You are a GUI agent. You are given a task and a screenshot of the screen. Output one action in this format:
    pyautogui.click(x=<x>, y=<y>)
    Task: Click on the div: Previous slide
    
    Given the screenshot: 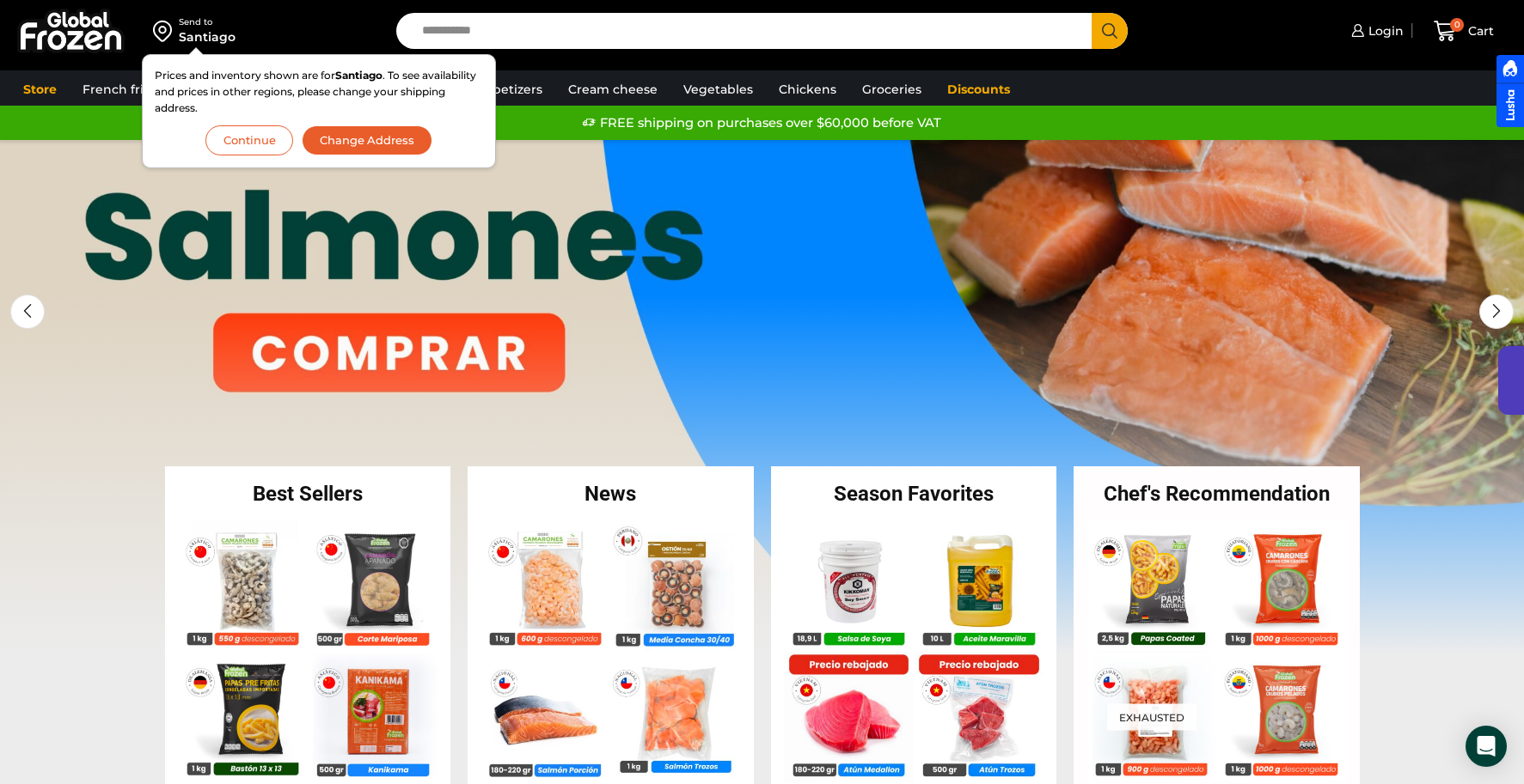 What is the action you would take?
    pyautogui.click(x=27, y=311)
    